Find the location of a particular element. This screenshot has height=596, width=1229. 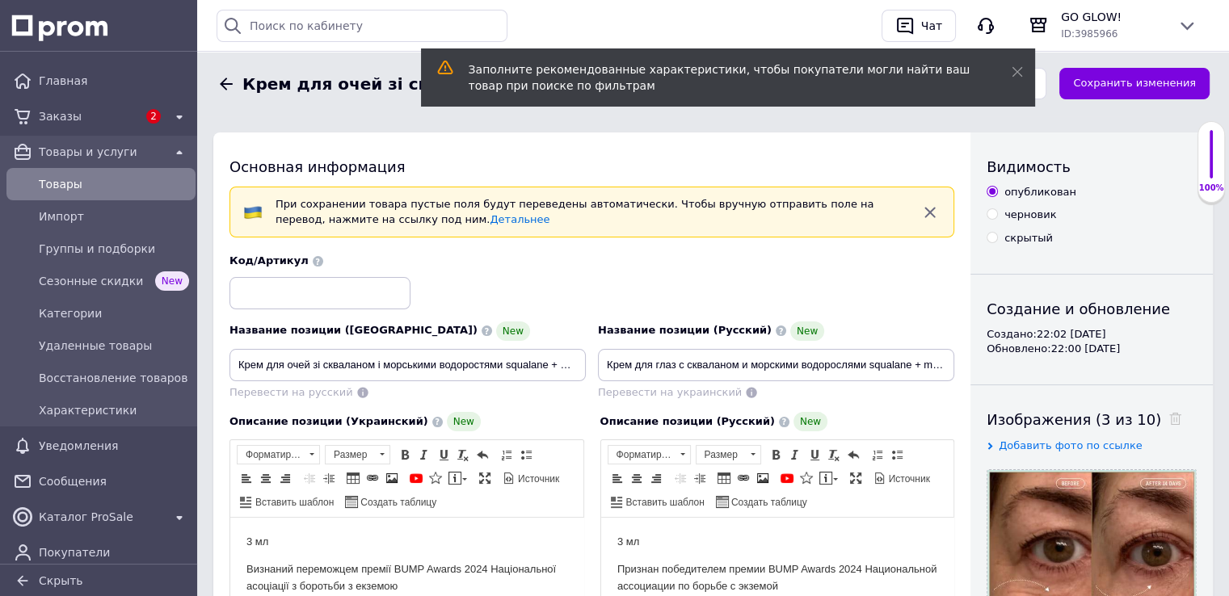

span: Каталог ProSale is located at coordinates (101, 517).